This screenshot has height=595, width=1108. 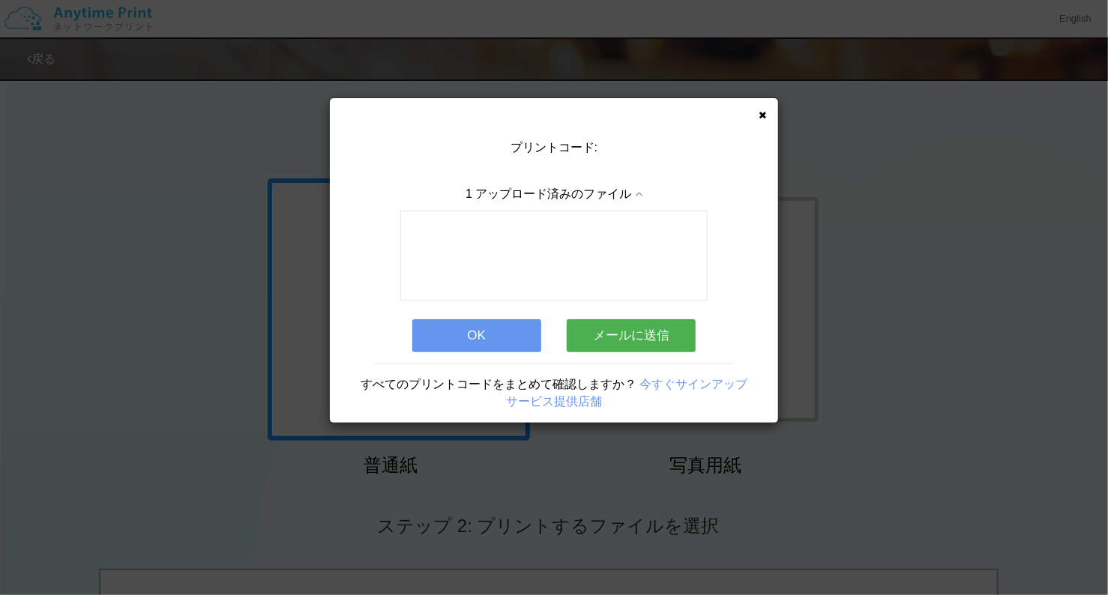 I want to click on a: 今すぐサインアップ, so click(x=693, y=384).